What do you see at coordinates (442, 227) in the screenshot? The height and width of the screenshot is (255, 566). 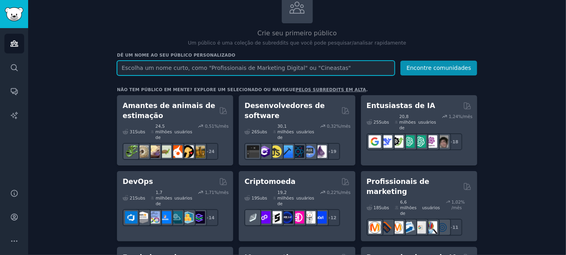 I see `img: Marketing Online` at bounding box center [442, 227].